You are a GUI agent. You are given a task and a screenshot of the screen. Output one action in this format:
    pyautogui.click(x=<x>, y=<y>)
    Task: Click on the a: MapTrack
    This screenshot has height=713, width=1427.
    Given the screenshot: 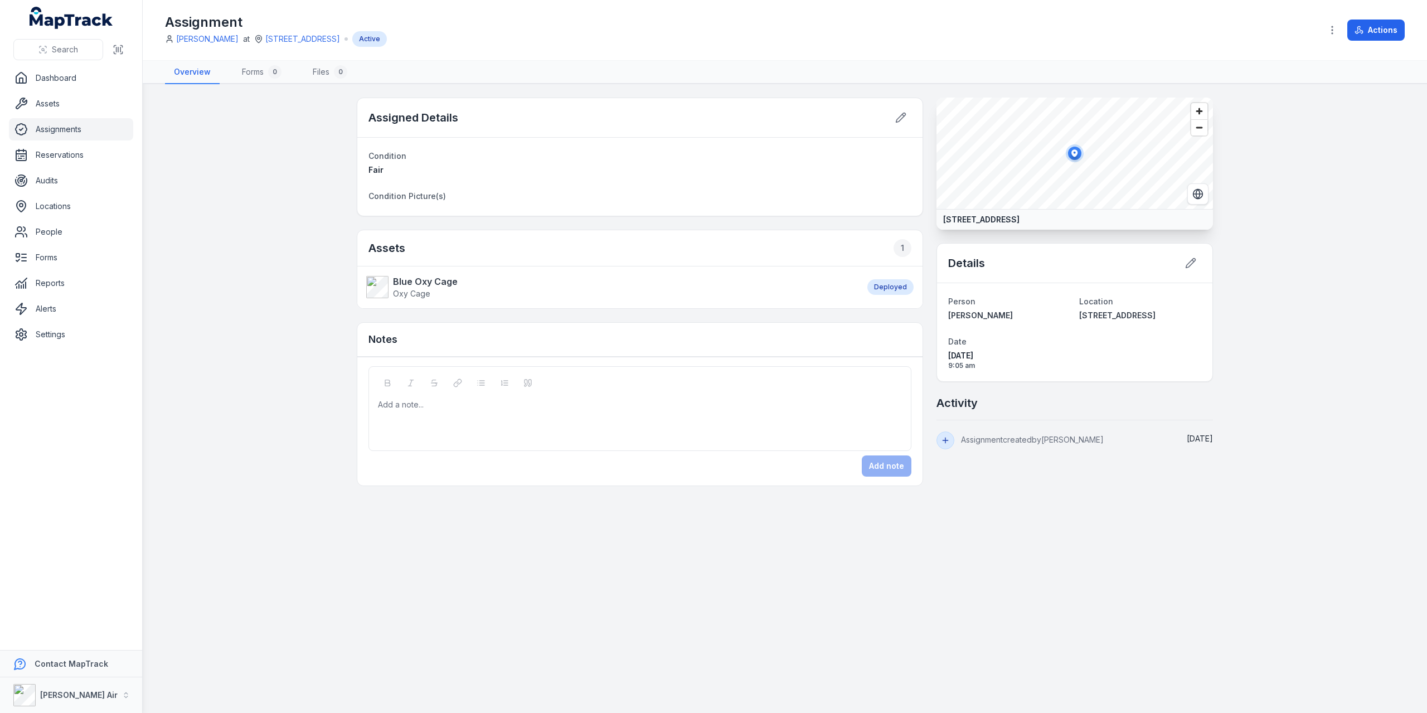 What is the action you would take?
    pyautogui.click(x=71, y=18)
    